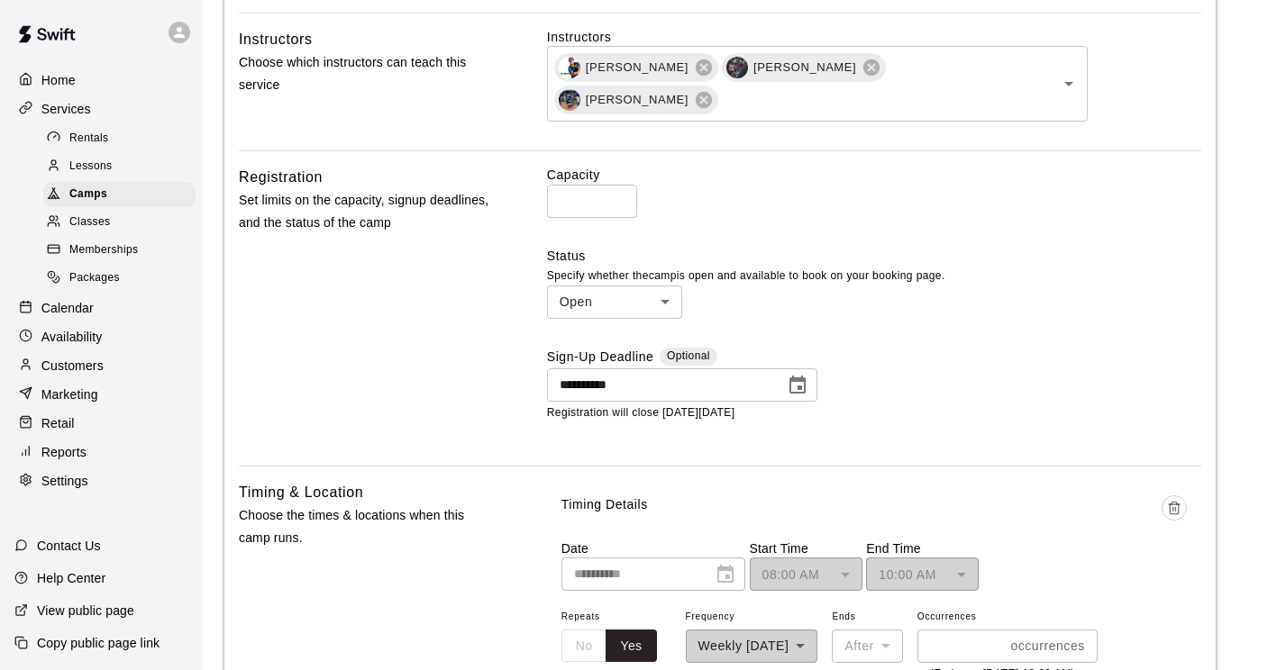  What do you see at coordinates (123, 195) in the screenshot?
I see `a: Camps` at bounding box center [123, 195].